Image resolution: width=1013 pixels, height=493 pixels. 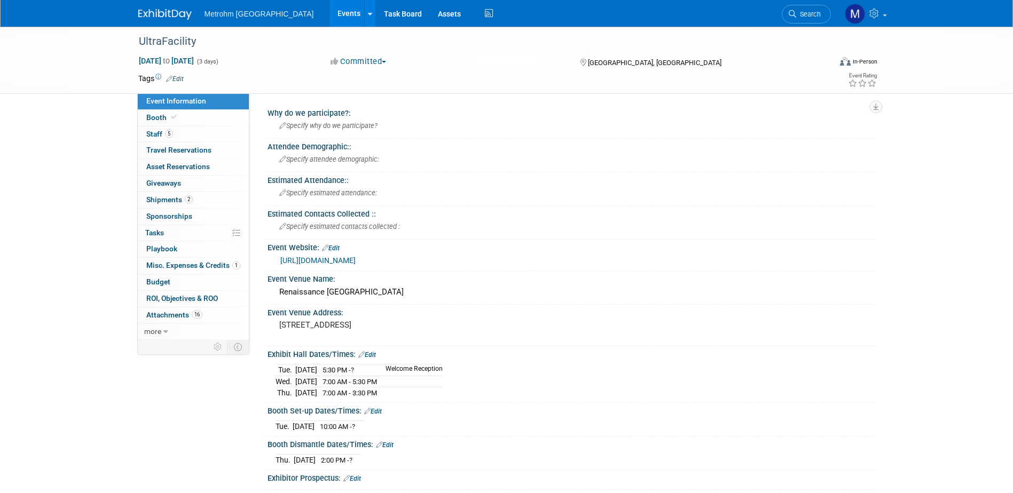 I want to click on span: Playbook, so click(x=162, y=249).